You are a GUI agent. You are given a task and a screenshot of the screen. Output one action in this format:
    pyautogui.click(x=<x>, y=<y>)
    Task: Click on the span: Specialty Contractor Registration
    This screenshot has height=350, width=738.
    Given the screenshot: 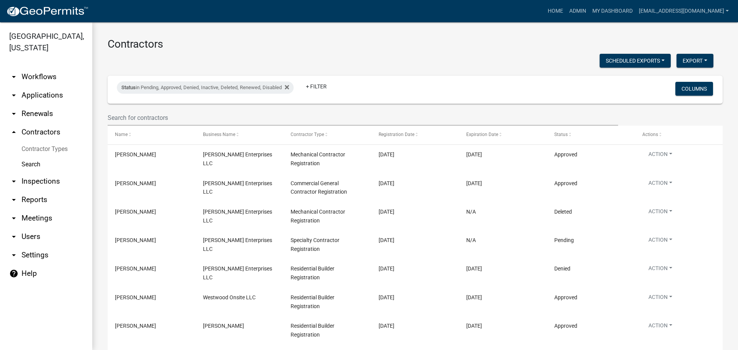 What is the action you would take?
    pyautogui.click(x=315, y=244)
    